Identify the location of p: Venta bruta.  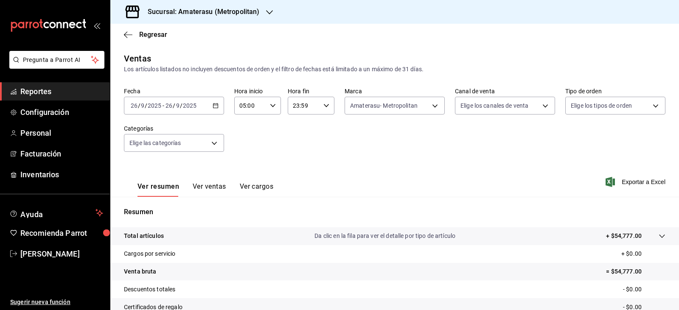
(140, 272).